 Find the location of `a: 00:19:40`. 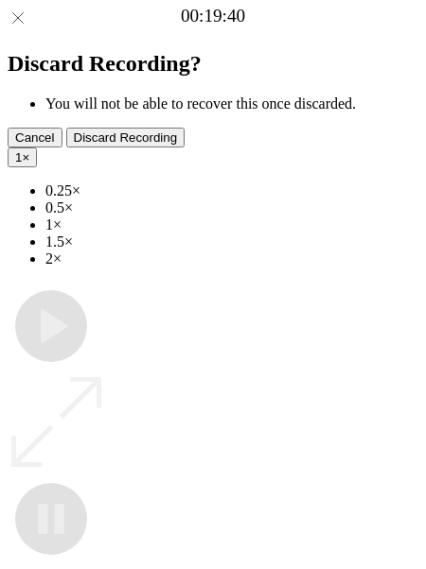

a: 00:19:40 is located at coordinates (213, 16).